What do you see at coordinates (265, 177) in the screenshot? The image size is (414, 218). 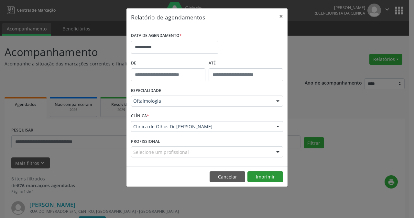 I see `button: Imprimir` at bounding box center [265, 177].